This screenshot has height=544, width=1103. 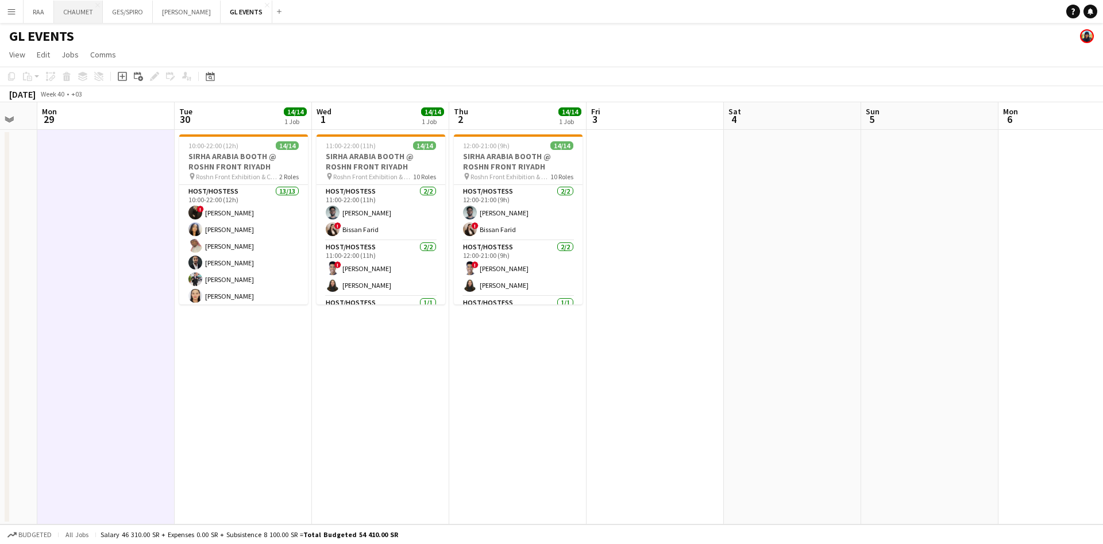 I want to click on span: Jobs, so click(x=70, y=55).